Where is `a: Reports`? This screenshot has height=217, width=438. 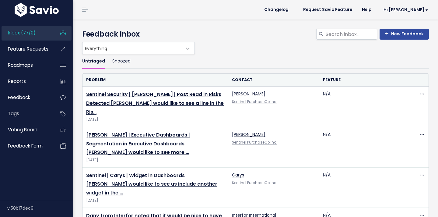 a: Reports is located at coordinates (26, 81).